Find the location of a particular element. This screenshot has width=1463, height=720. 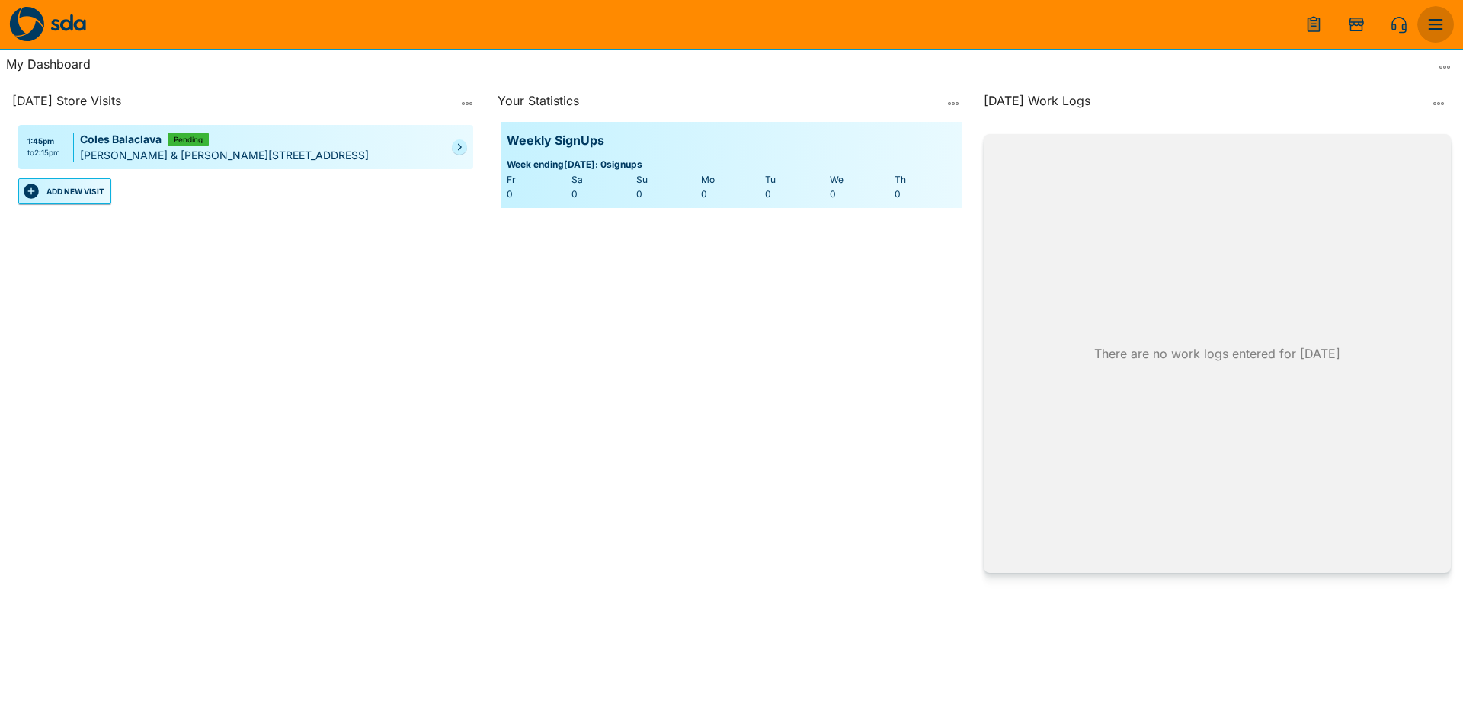

div: My Dashboard is located at coordinates (719, 67).